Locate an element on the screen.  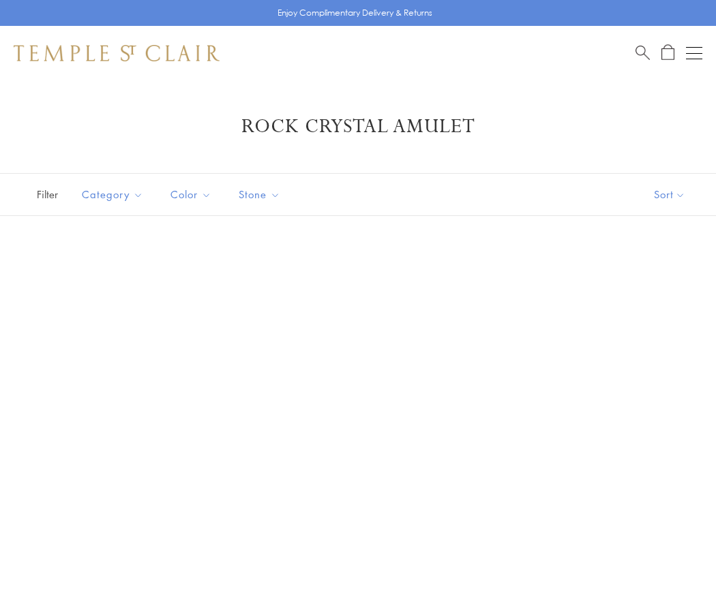
p: Enjoy Complimentary Delivery & Returns is located at coordinates (354, 13).